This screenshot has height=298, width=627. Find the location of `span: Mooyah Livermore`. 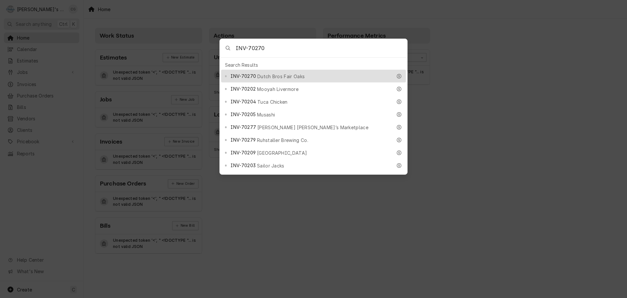

span: Mooyah Livermore is located at coordinates (278, 89).